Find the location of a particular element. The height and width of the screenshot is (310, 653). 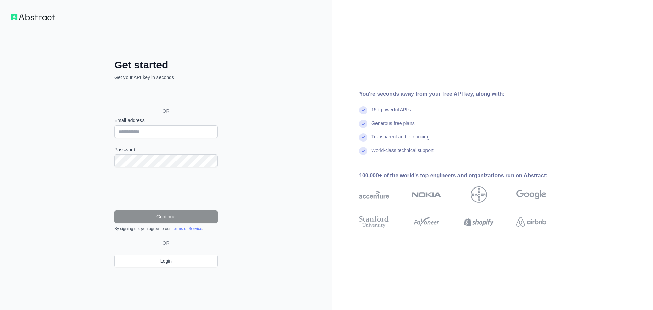

img: google is located at coordinates (531, 194).